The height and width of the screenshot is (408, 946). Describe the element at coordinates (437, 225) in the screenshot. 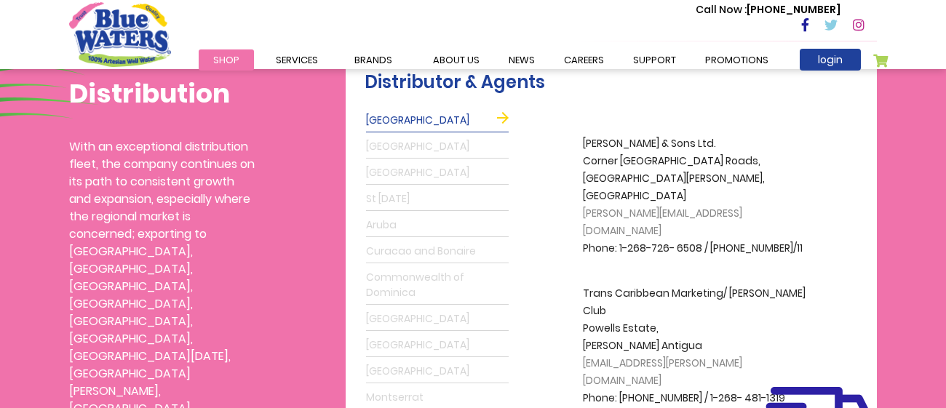

I see `a: Aruba` at that location.